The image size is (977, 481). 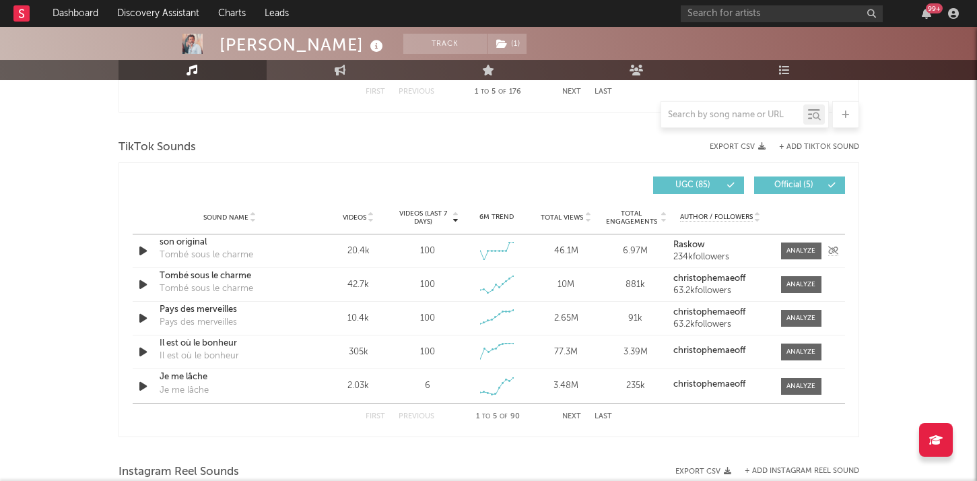 What do you see at coordinates (934, 8) in the screenshot?
I see `div: 99 +` at bounding box center [934, 8].